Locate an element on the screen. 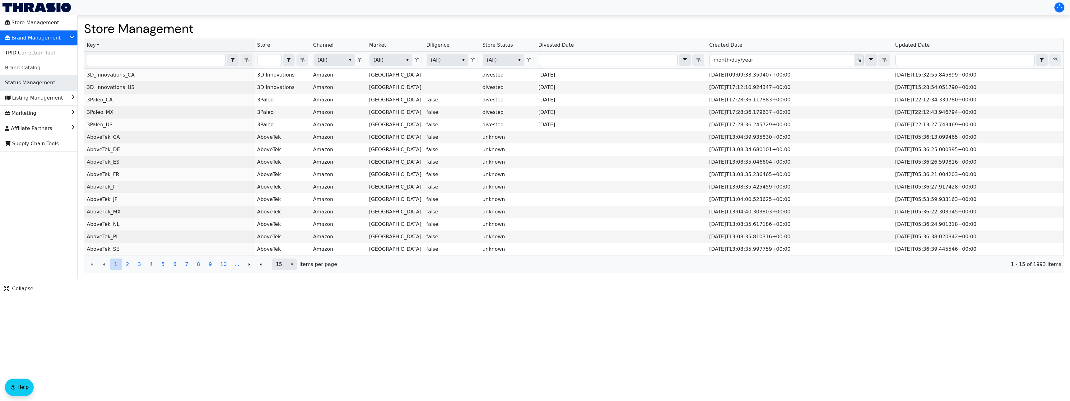 The width and height of the screenshot is (1070, 401). a: 3D_Innovations_CA is located at coordinates (111, 75).